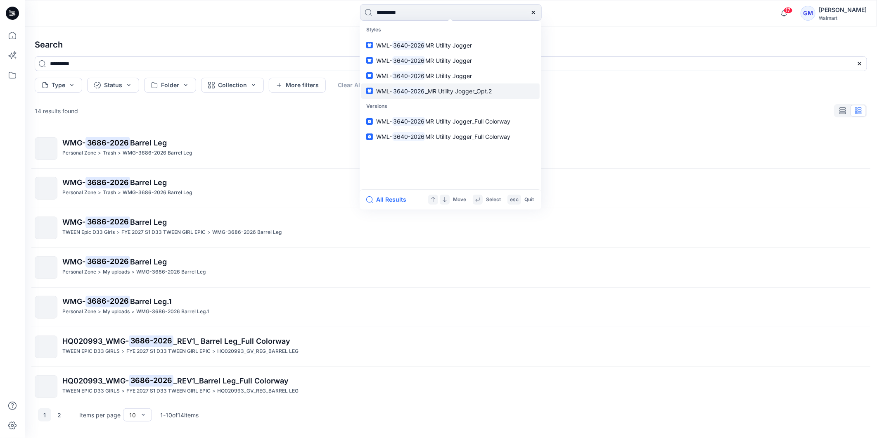  Describe the element at coordinates (170, 85) in the screenshot. I see `button: Folder` at that location.